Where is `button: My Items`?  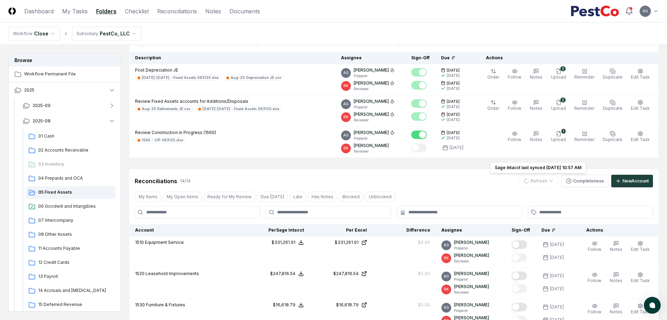
button: My Items is located at coordinates (148, 197).